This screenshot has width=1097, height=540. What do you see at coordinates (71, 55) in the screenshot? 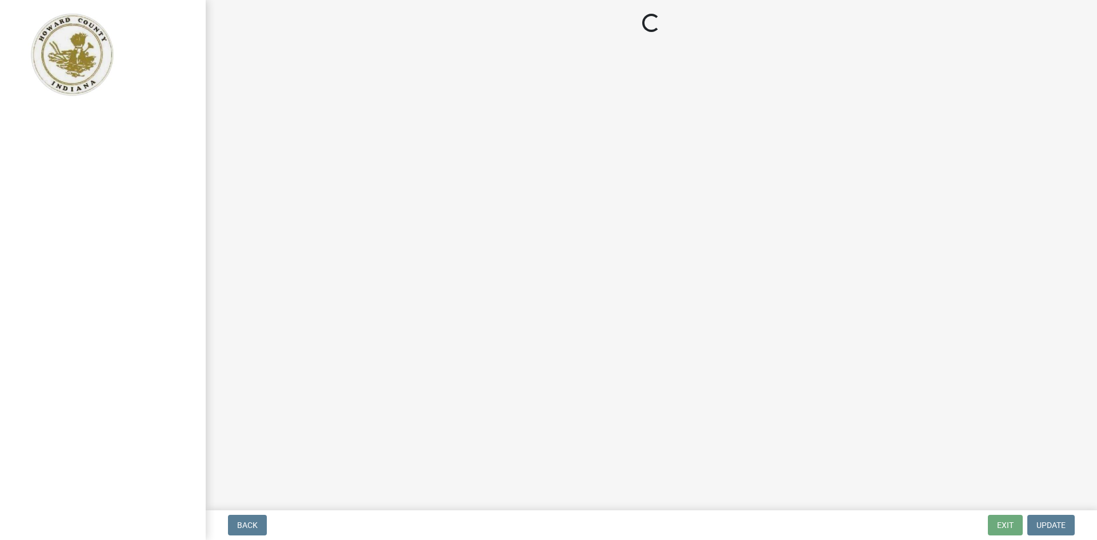
I see `img: Howard County, Indiana` at bounding box center [71, 55].